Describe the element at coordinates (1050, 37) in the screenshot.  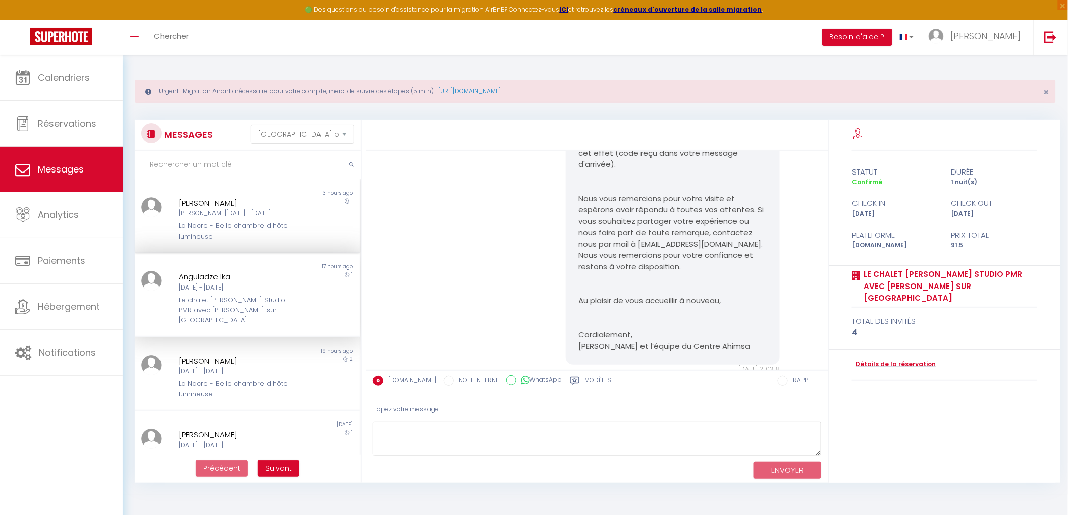
I see `img: logout` at that location.